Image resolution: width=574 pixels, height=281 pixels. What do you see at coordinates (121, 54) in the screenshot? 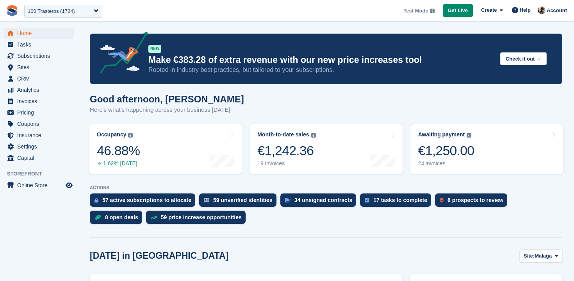
I see `img: price-adjustments-announcement-icon-8257ccfd72463d97f412b2fc003d46551f7dbcb40ab6d574587a9cd5c0d94...` at bounding box center [121, 54].